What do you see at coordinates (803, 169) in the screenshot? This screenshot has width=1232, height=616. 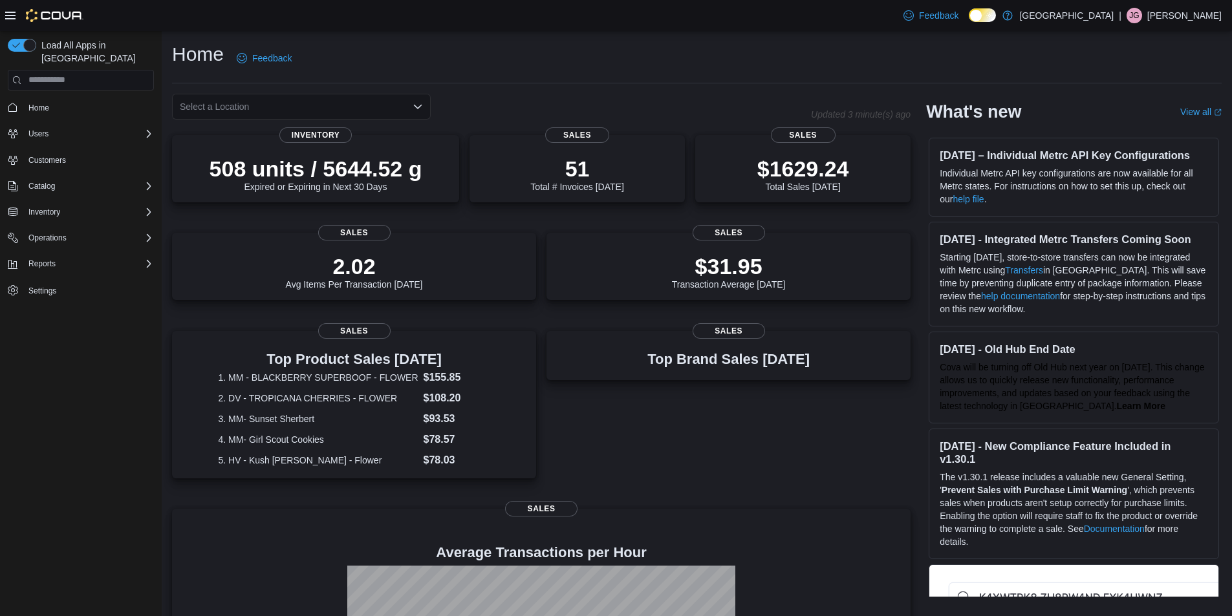 I see `p: $1629.24` at bounding box center [803, 169].